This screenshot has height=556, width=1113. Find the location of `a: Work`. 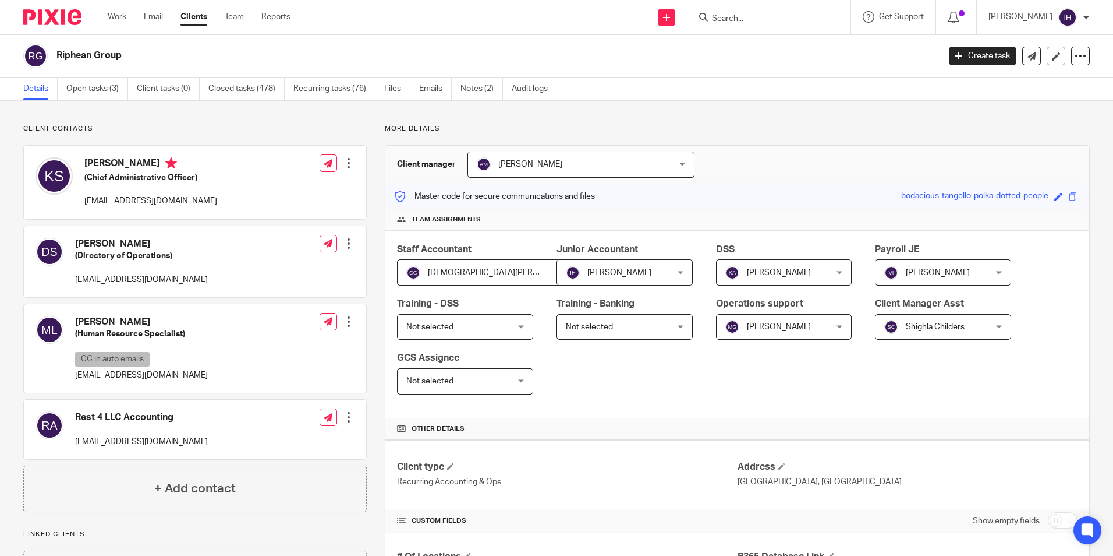

a: Work is located at coordinates (117, 17).